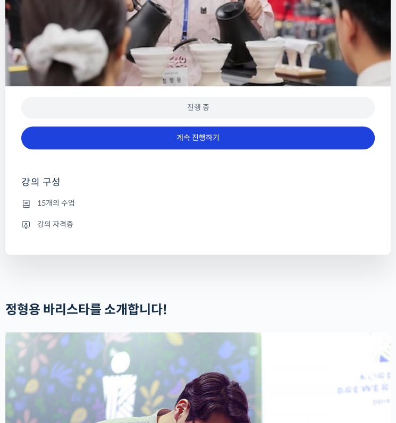 The image size is (396, 423). Describe the element at coordinates (198, 107) in the screenshot. I see `div: 진행 중` at that location.